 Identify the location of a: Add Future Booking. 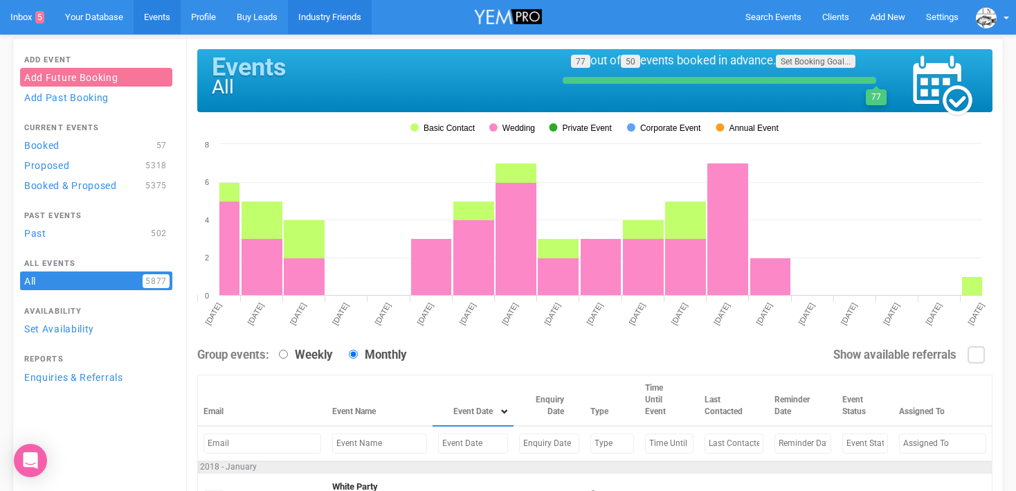
(96, 77).